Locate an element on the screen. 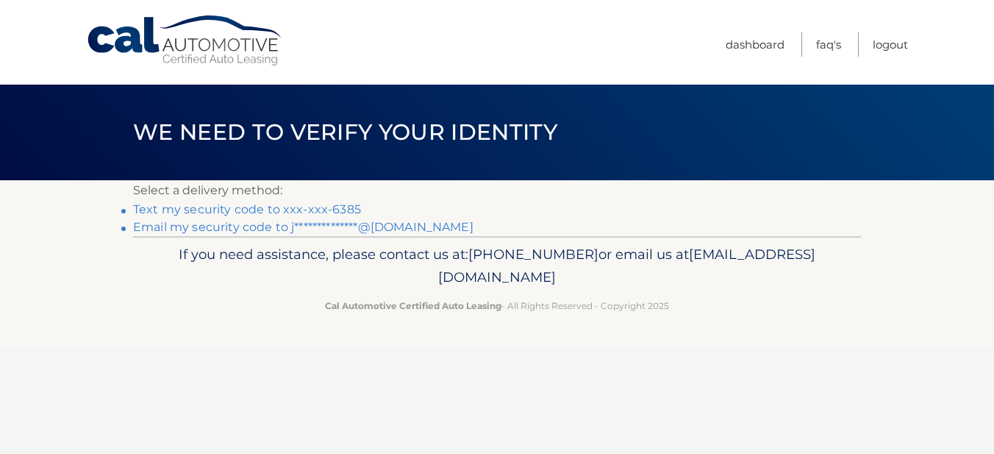 The width and height of the screenshot is (994, 454). p: - All Rights Reserved - Copyright 2025 is located at coordinates (497, 305).